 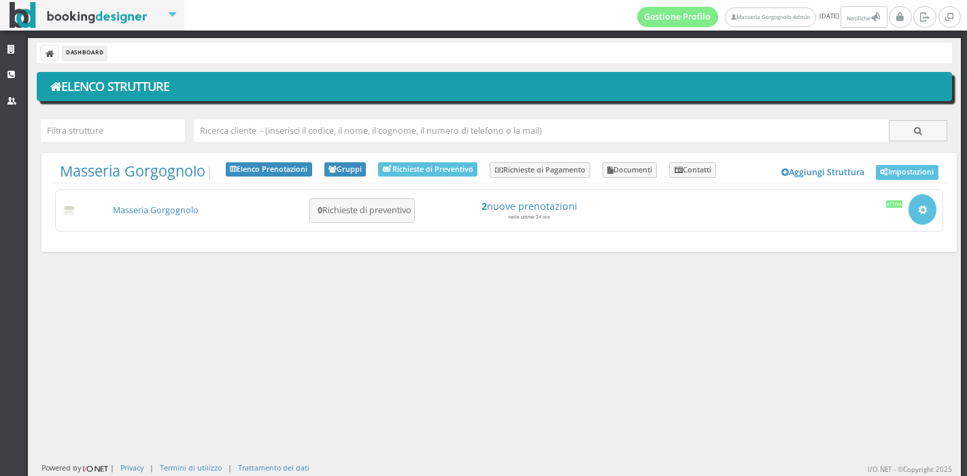 What do you see at coordinates (69, 211) in the screenshot?
I see `img: 0603869b585f11eeb13b0a069e529790_max100.png` at bounding box center [69, 211].